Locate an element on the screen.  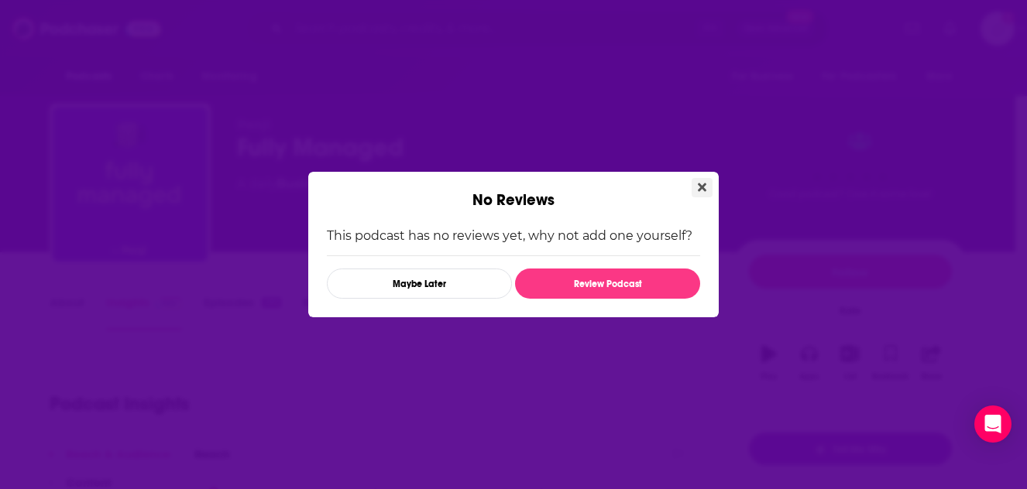
button: Maybe Later is located at coordinates (419, 283).